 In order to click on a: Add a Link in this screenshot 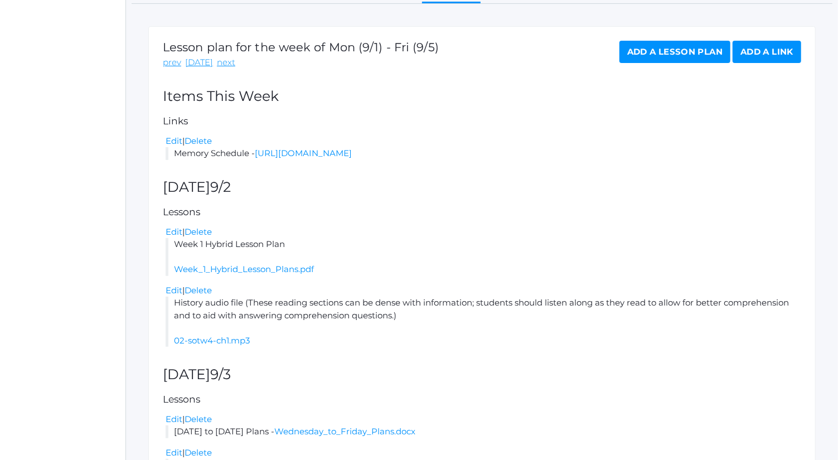, I will do `click(766, 52)`.